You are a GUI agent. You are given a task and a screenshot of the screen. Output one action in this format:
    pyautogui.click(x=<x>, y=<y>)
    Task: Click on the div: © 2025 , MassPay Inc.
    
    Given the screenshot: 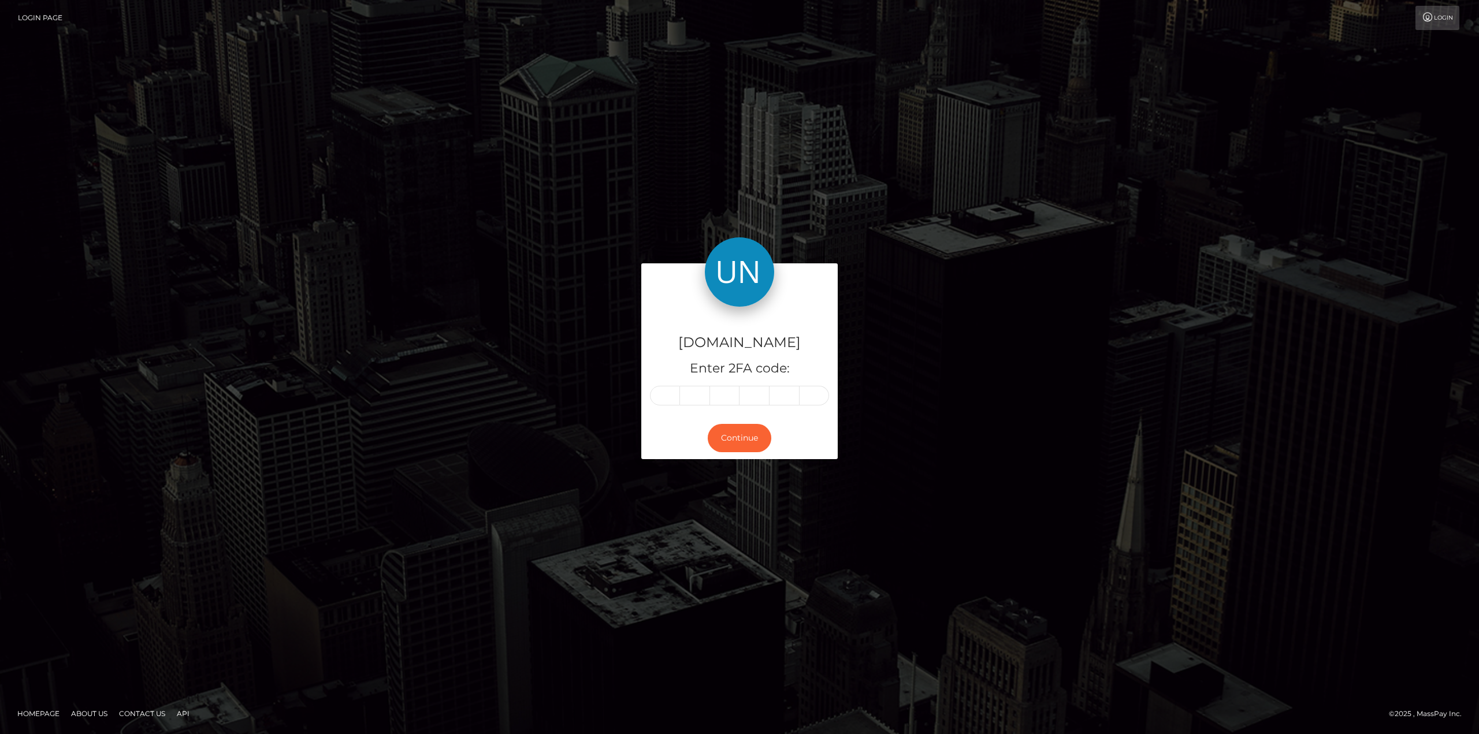 What is the action you would take?
    pyautogui.click(x=1429, y=714)
    